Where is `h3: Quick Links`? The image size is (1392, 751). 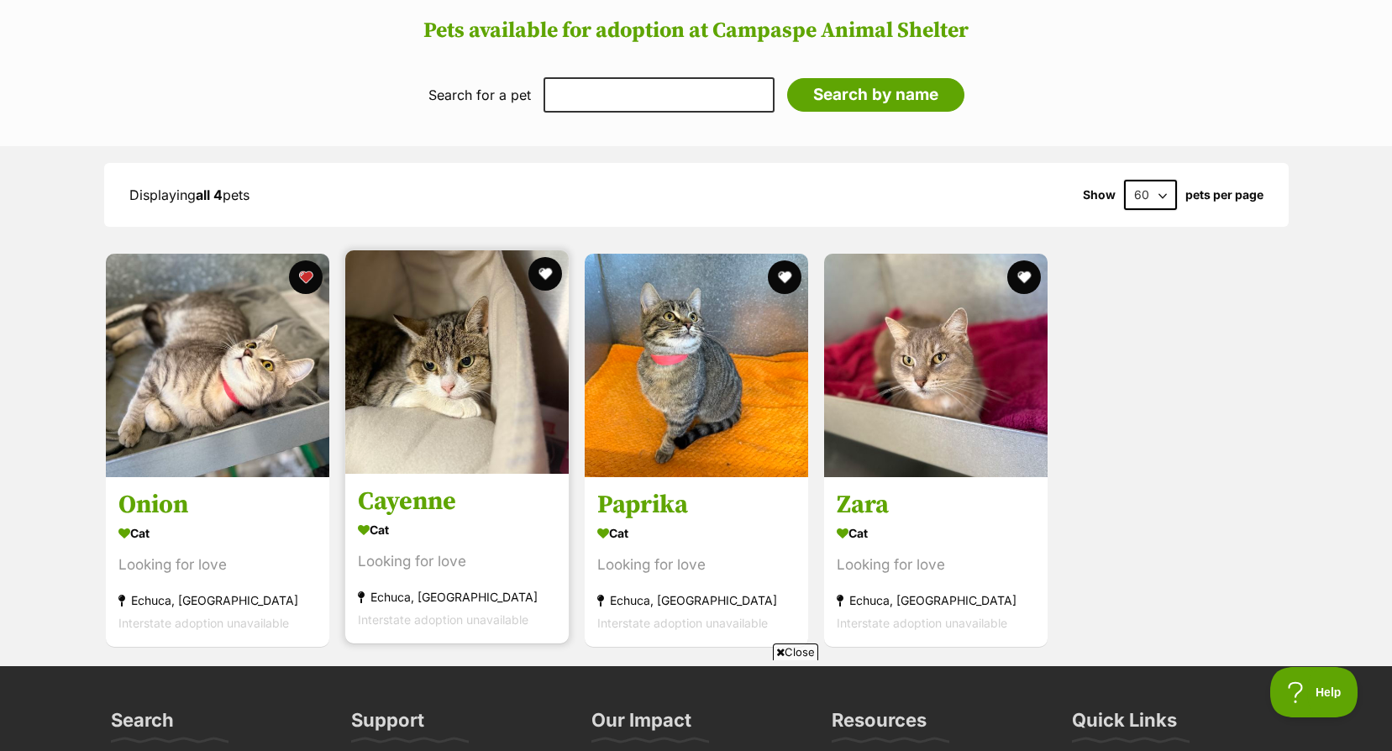 h3: Quick Links is located at coordinates (1124, 725).